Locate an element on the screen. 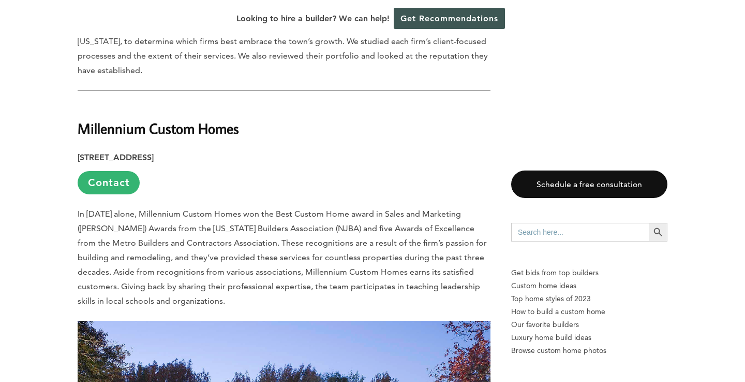 Image resolution: width=745 pixels, height=382 pixels. a: Custom home ideas is located at coordinates (590, 285).